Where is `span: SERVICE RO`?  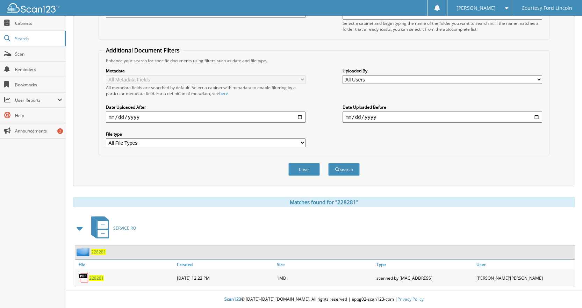 span: SERVICE RO is located at coordinates (124, 228).